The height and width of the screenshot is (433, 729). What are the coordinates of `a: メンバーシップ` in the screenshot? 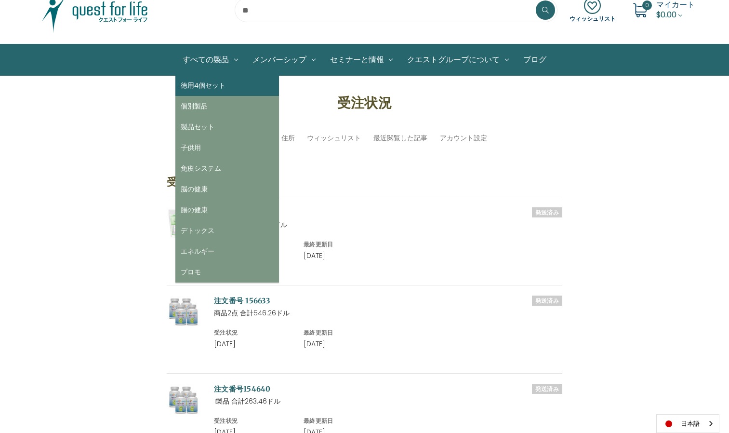 It's located at (284, 60).